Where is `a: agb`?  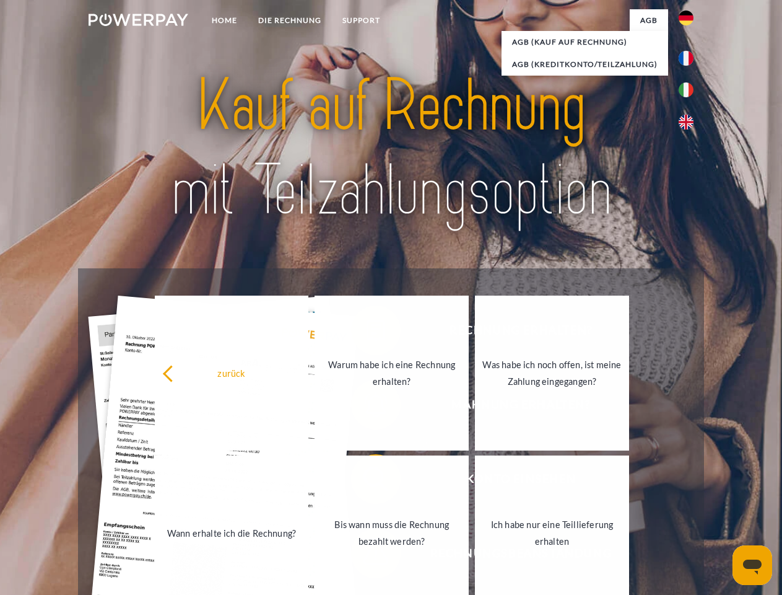
a: agb is located at coordinates (649, 20).